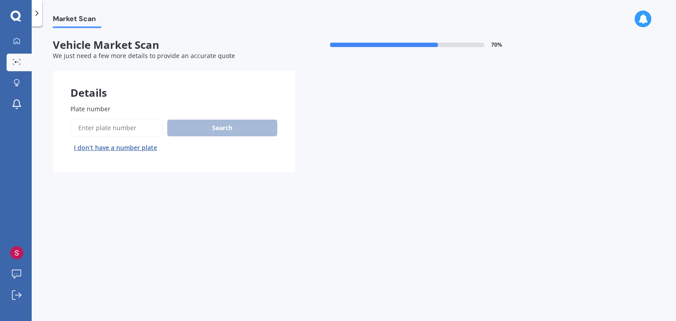 This screenshot has width=676, height=321. Describe the element at coordinates (90, 109) in the screenshot. I see `span: Plate number` at that location.